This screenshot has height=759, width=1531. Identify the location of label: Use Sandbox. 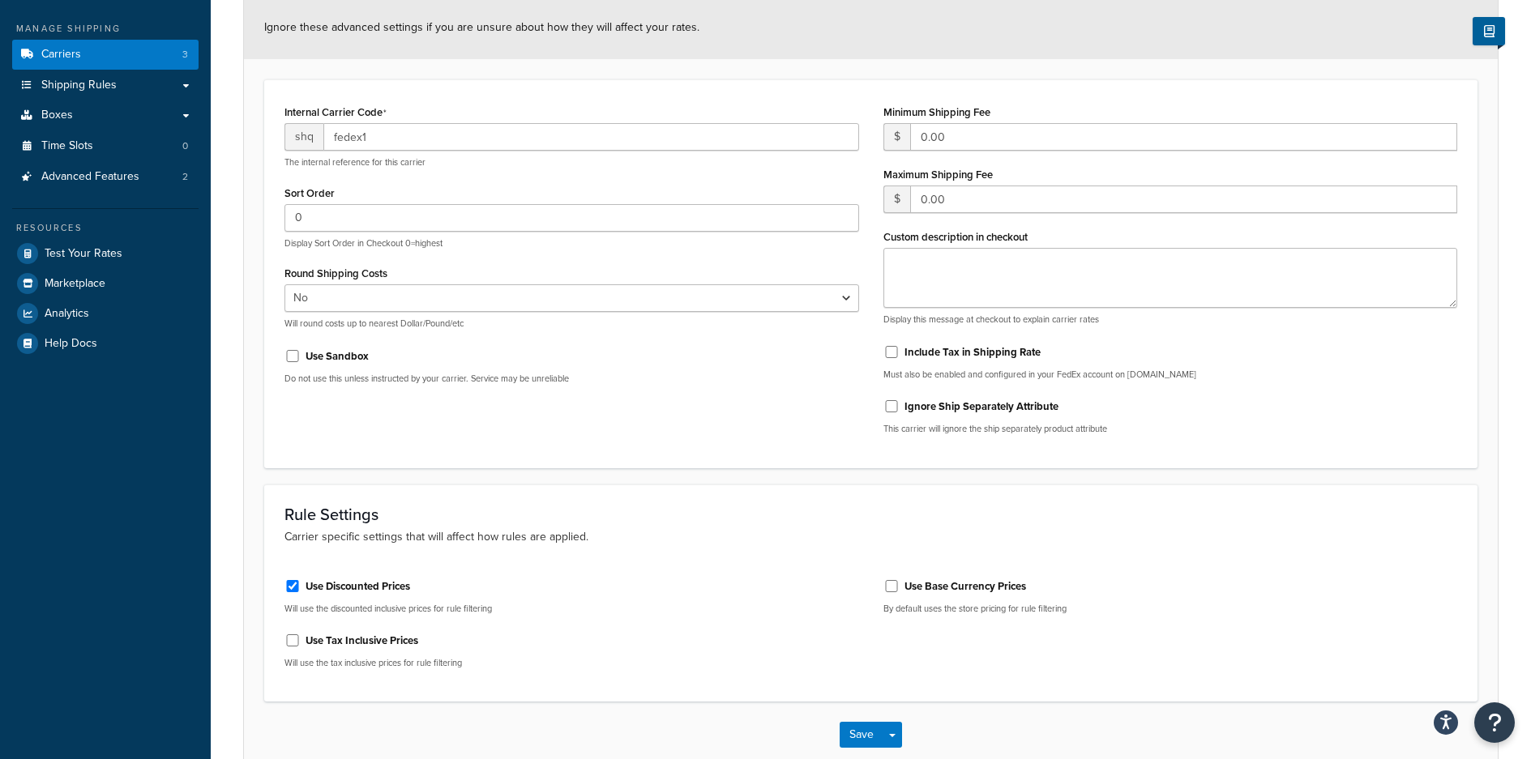
(337, 357).